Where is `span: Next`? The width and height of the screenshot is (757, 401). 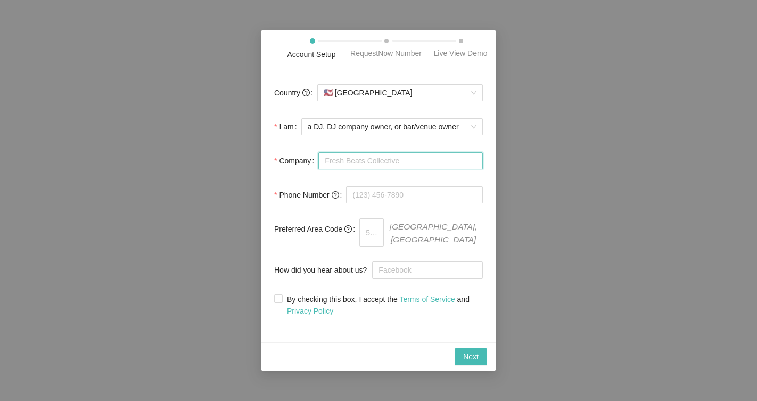
span: Next is located at coordinates (470, 356).